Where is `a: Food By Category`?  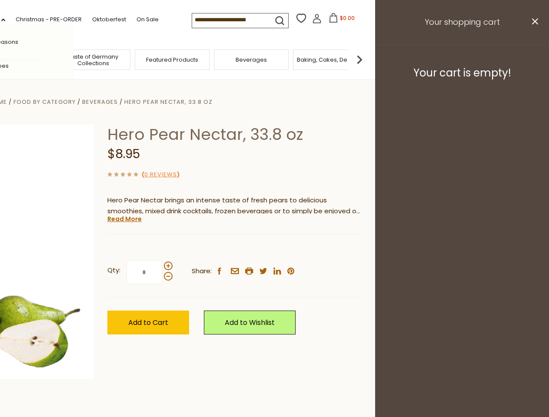
a: Food By Category is located at coordinates (44, 102).